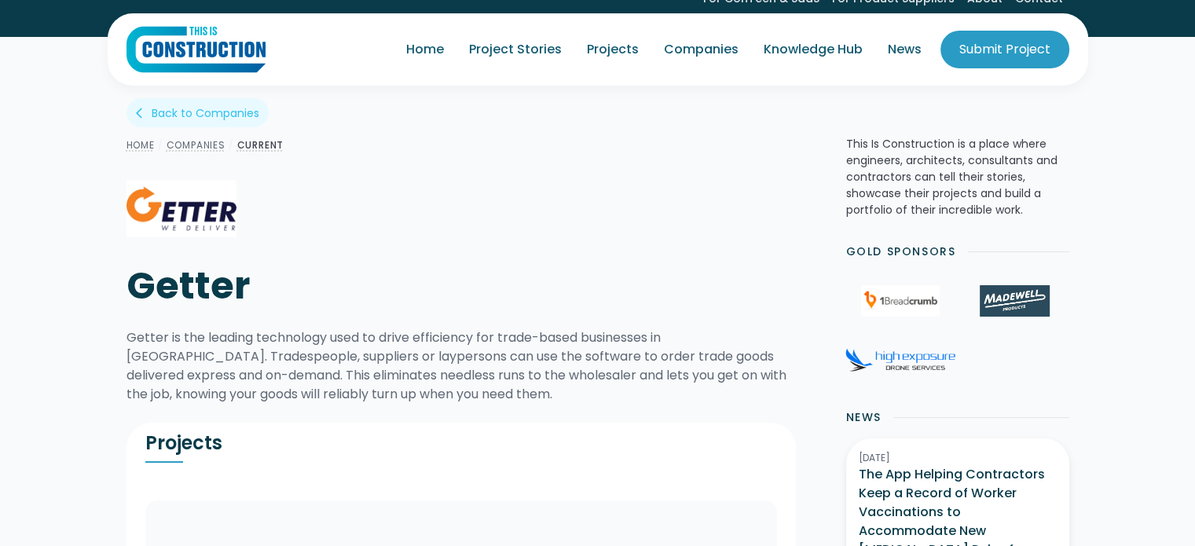 This screenshot has width=1195, height=546. What do you see at coordinates (905, 50) in the screenshot?
I see `a: News` at bounding box center [905, 50].